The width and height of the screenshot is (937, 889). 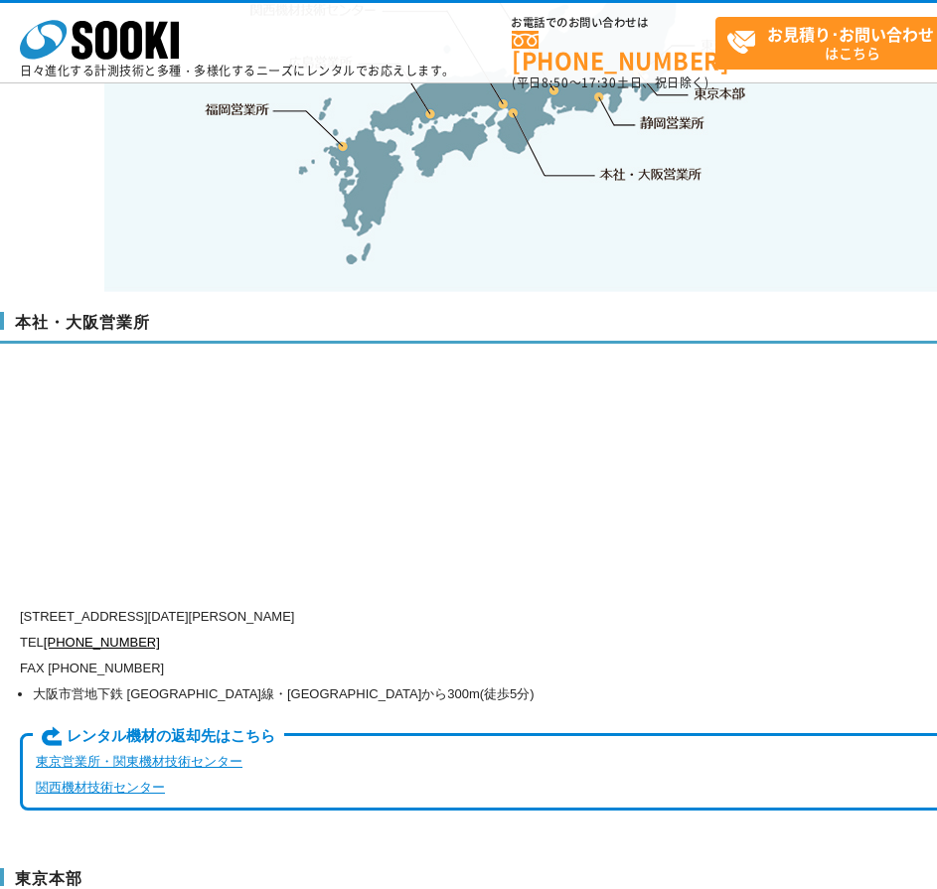 What do you see at coordinates (650, 174) in the screenshot?
I see `a: 本社・大阪営業所` at bounding box center [650, 174].